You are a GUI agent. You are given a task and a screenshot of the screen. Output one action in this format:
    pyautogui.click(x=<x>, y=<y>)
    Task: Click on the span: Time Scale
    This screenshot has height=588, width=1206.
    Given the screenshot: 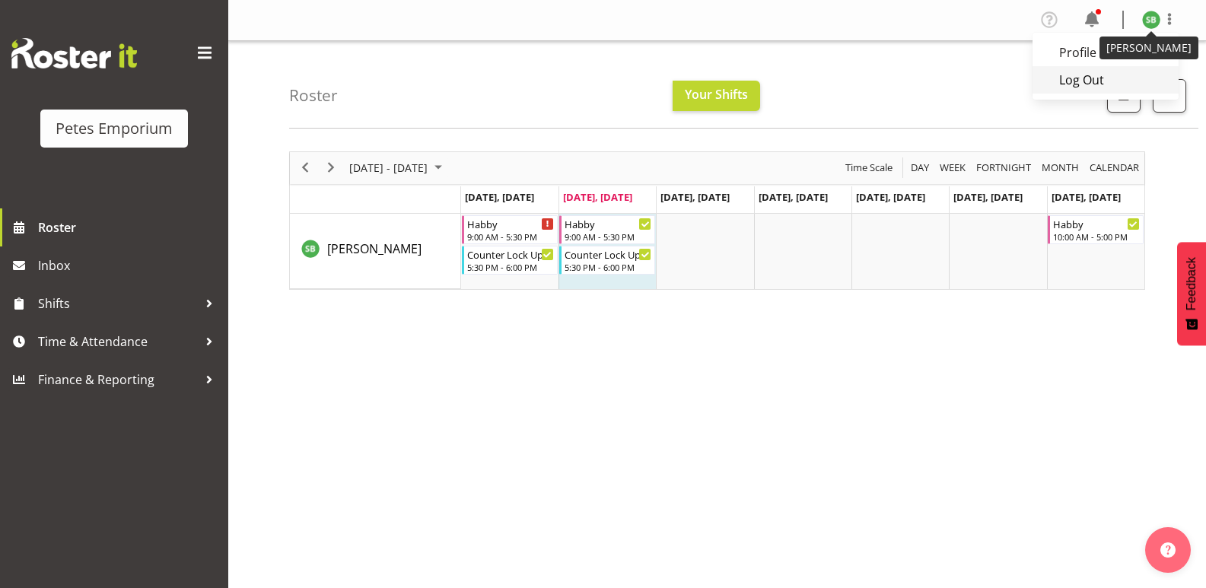 What is the action you would take?
    pyautogui.click(x=869, y=167)
    